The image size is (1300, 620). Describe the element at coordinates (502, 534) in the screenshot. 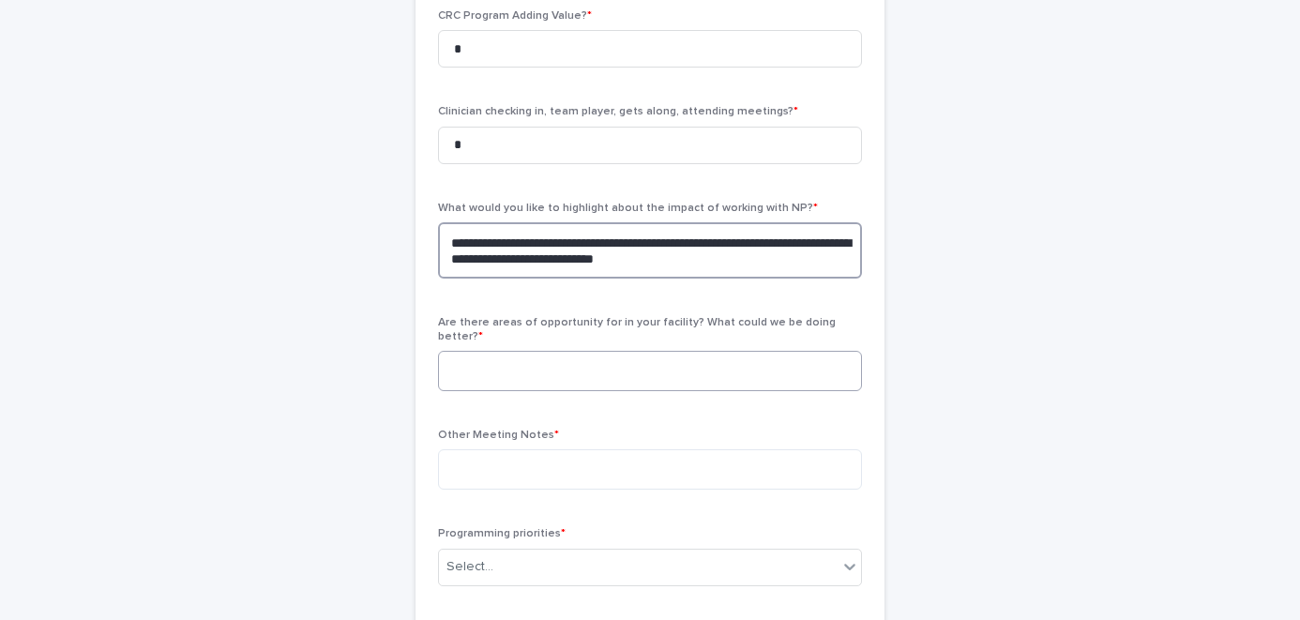

I see `span: Programming priorities` at that location.